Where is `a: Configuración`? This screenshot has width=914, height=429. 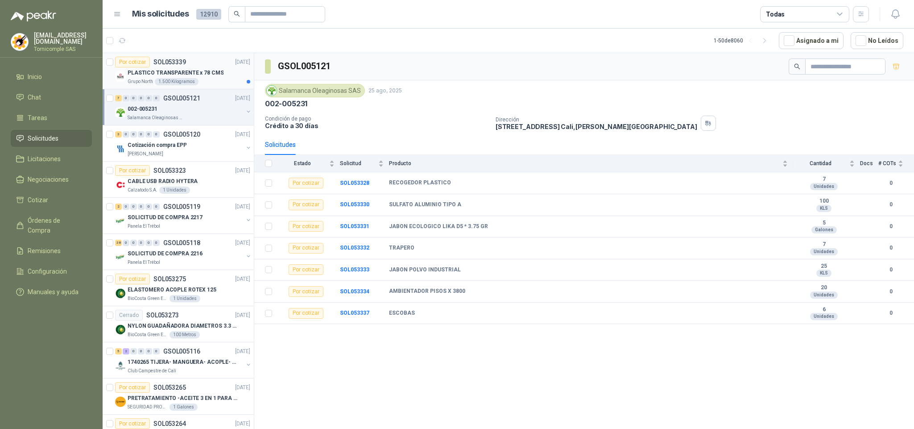 a: Configuración is located at coordinates (51, 271).